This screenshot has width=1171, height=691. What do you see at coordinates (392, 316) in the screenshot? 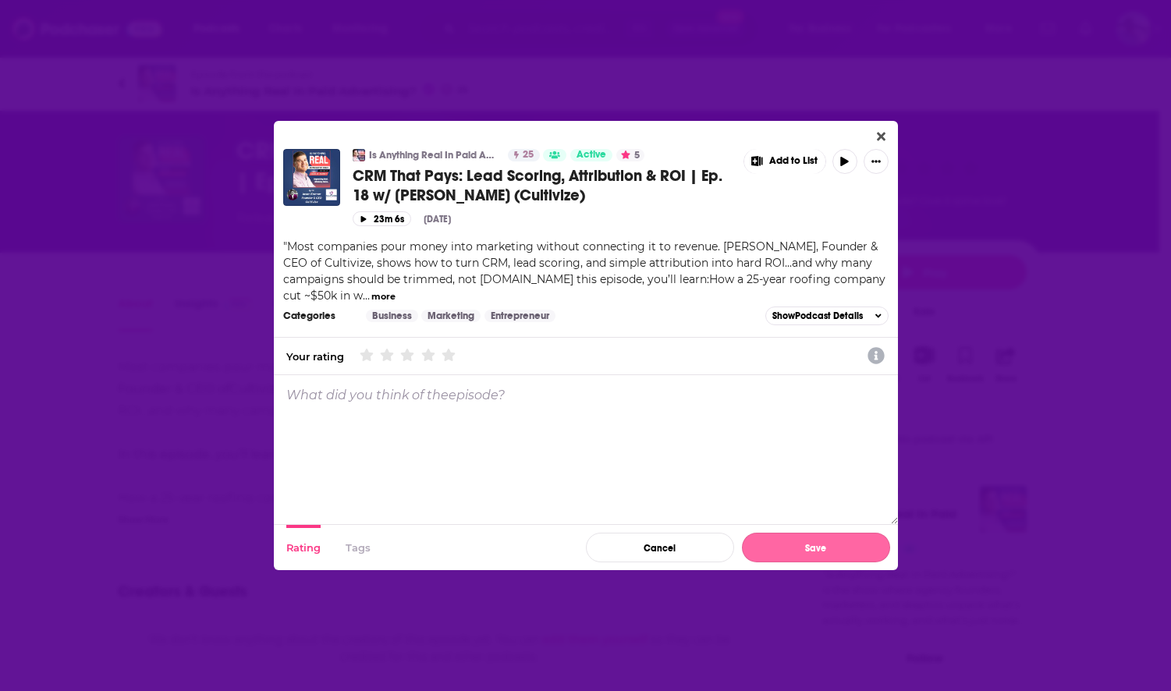
I see `a: Business` at bounding box center [392, 316].